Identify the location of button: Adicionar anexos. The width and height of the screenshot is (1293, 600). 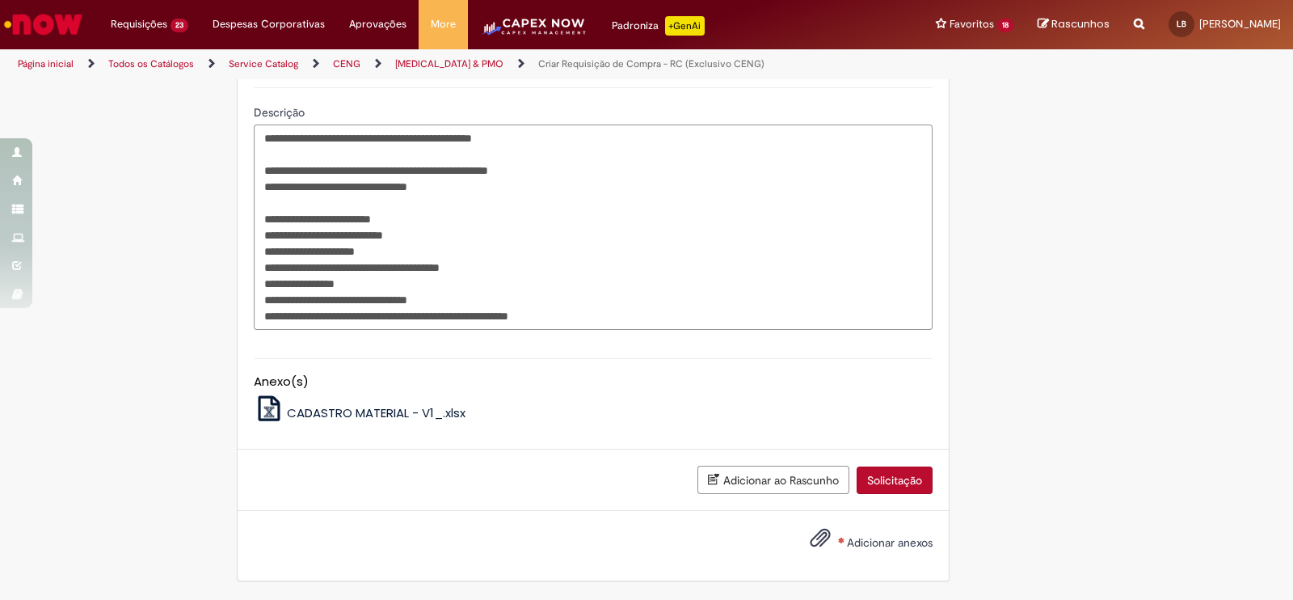
(820, 542).